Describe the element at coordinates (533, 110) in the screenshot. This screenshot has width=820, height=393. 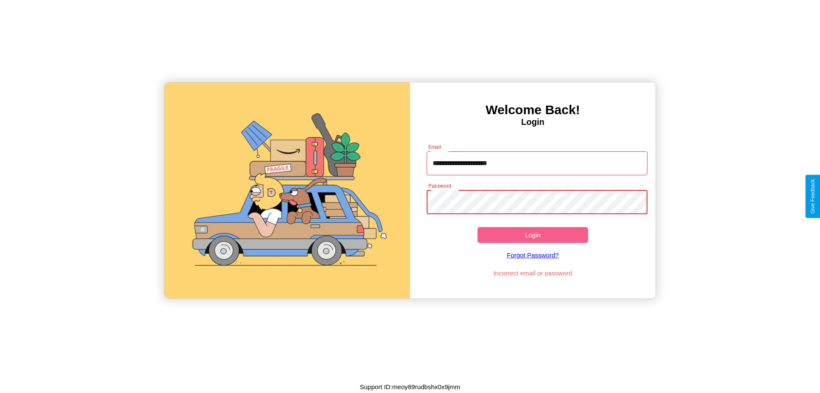
I see `h3: Welcome Back!` at that location.